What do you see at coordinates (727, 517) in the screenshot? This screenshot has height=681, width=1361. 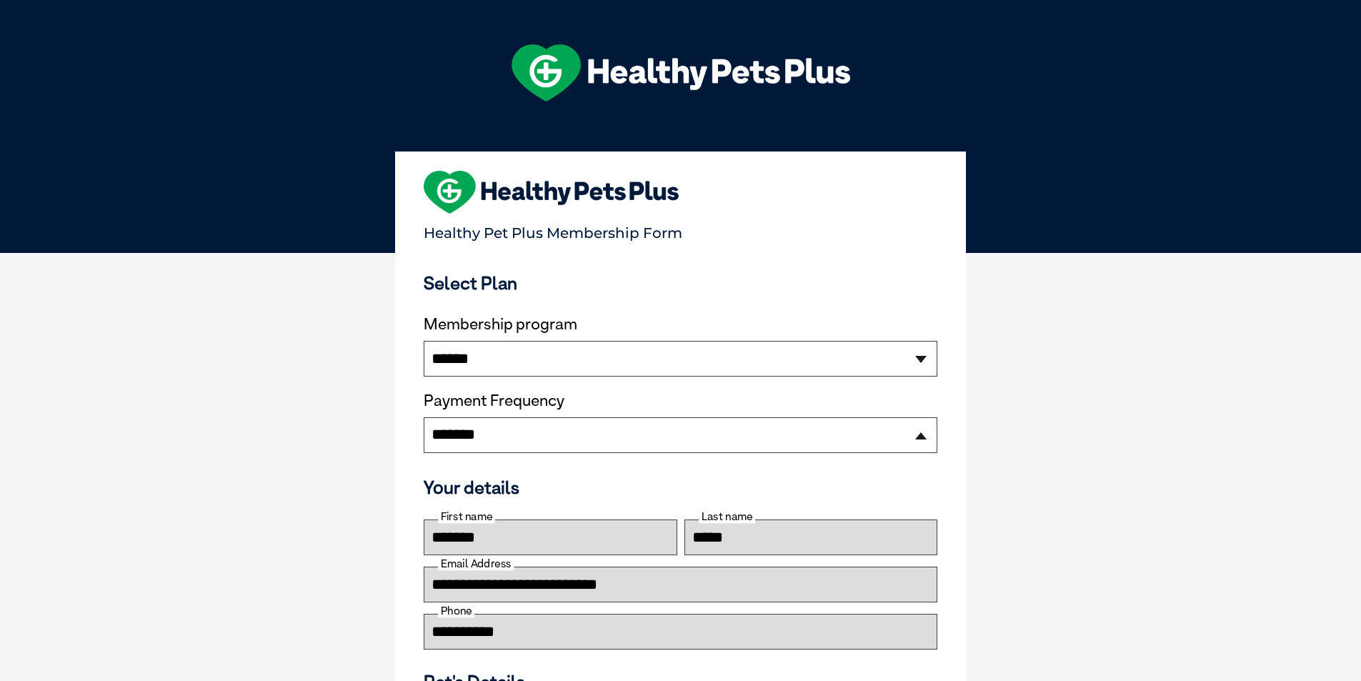 I see `label: Last name` at bounding box center [727, 517].